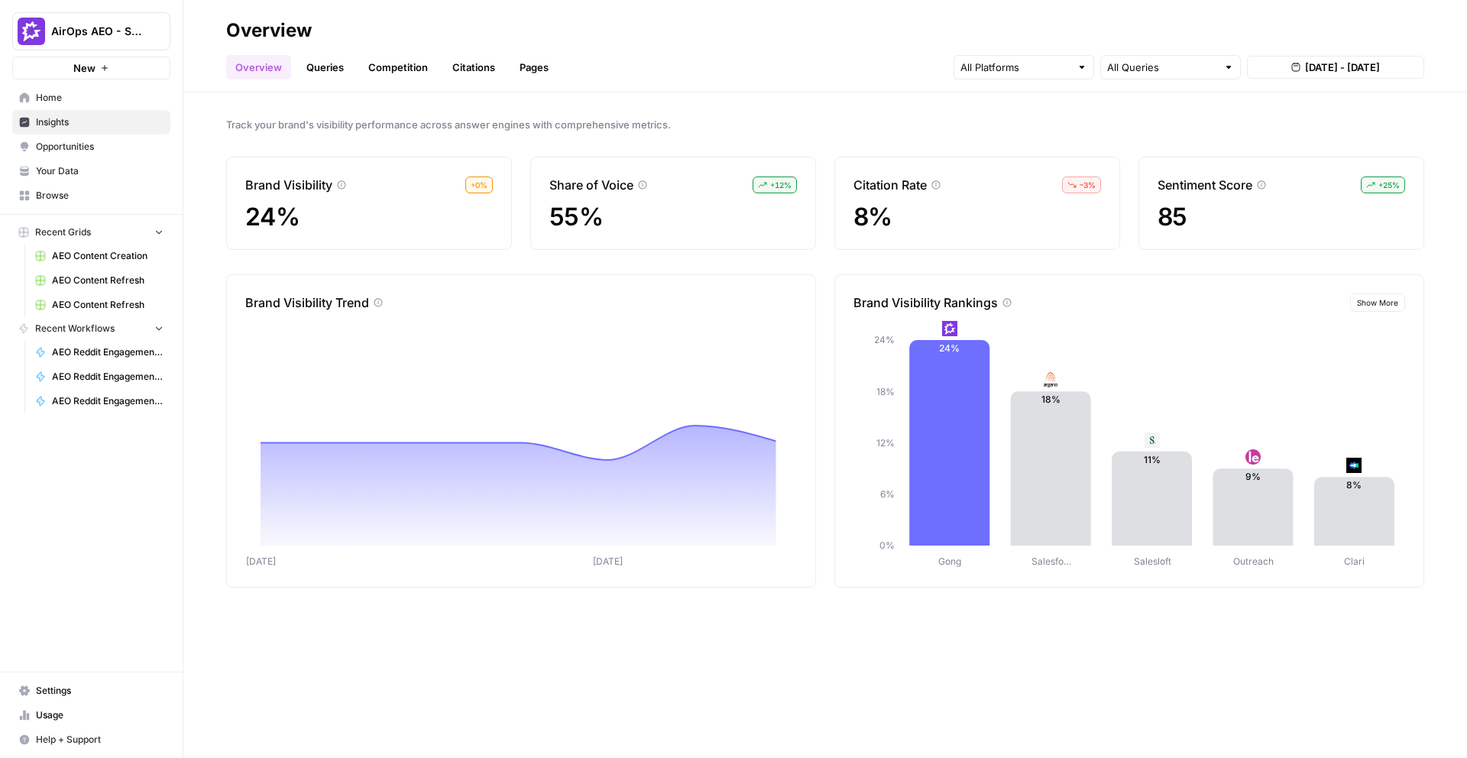 The height and width of the screenshot is (758, 1467). What do you see at coordinates (258, 67) in the screenshot?
I see `a: Overview` at bounding box center [258, 67].